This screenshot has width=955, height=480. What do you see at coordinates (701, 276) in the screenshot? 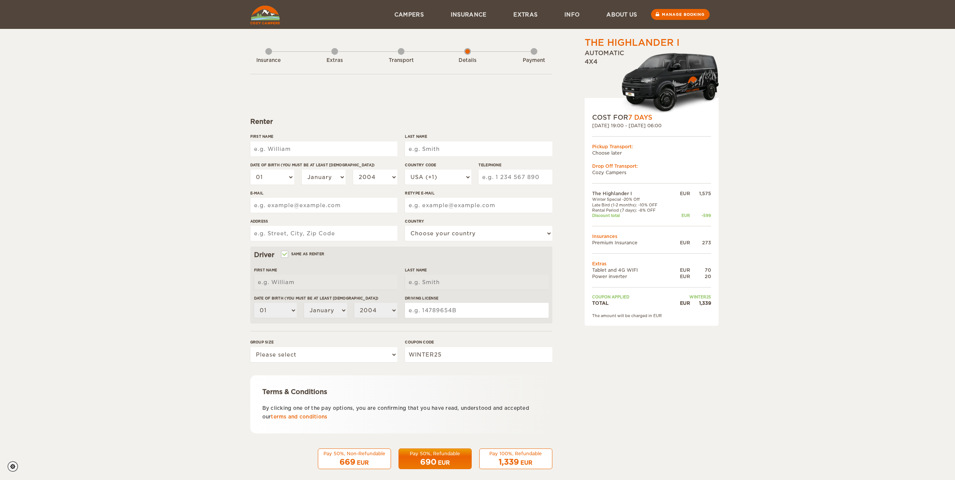
I see `div: 20` at bounding box center [701, 276].